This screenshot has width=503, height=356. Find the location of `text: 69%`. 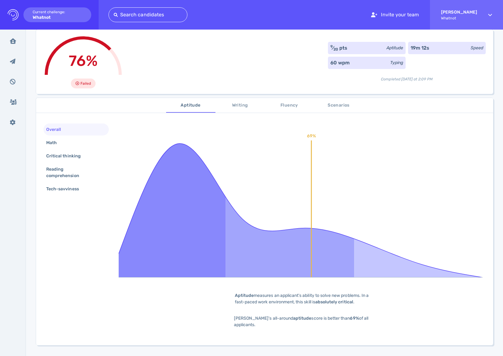

text: 69% is located at coordinates (311, 136).